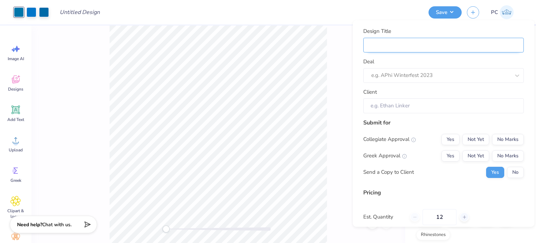  What do you see at coordinates (16, 150) in the screenshot?
I see `span: Upload` at bounding box center [16, 150].